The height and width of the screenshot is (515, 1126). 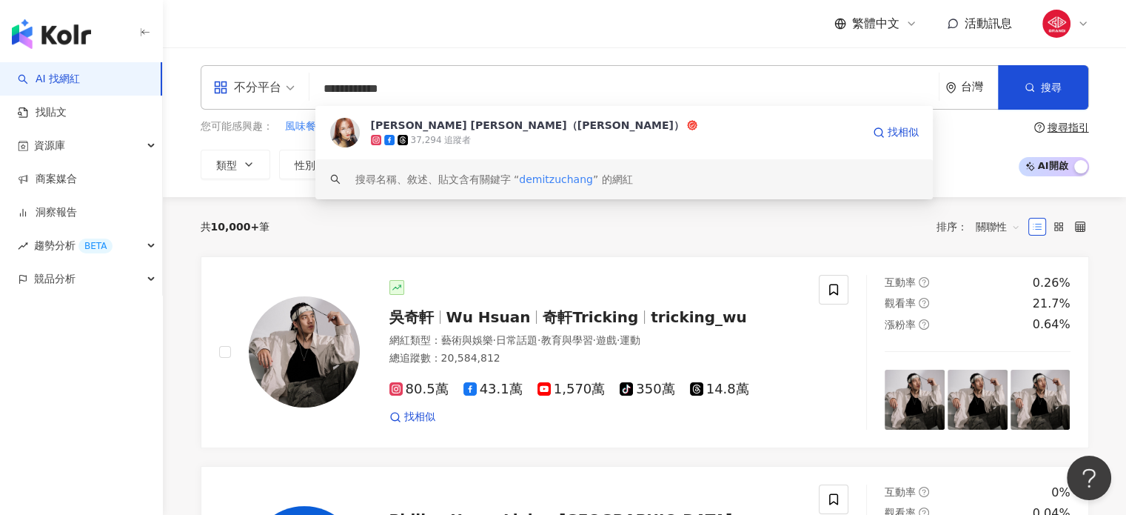 What do you see at coordinates (720, 389) in the screenshot?
I see `span: 14.8萬` at bounding box center [720, 389].